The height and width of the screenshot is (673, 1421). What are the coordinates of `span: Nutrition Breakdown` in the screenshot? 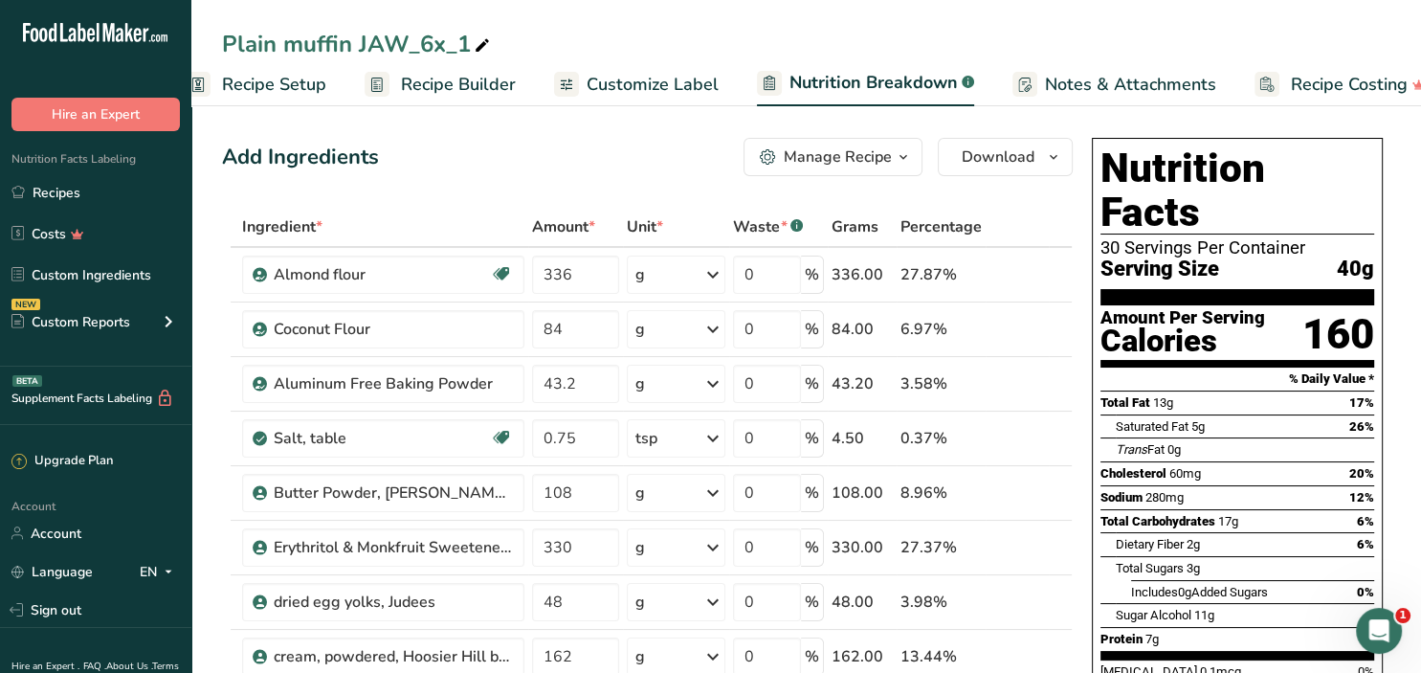 It's located at (874, 82).